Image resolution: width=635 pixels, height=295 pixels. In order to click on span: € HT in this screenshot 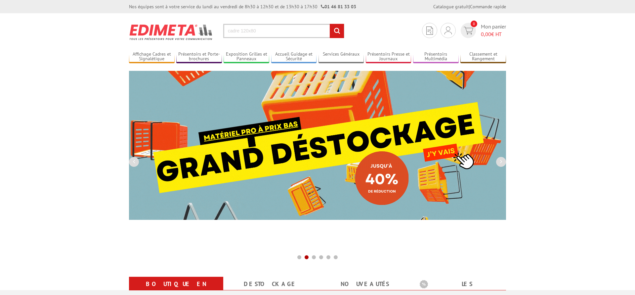, I will do `click(493, 34)`.